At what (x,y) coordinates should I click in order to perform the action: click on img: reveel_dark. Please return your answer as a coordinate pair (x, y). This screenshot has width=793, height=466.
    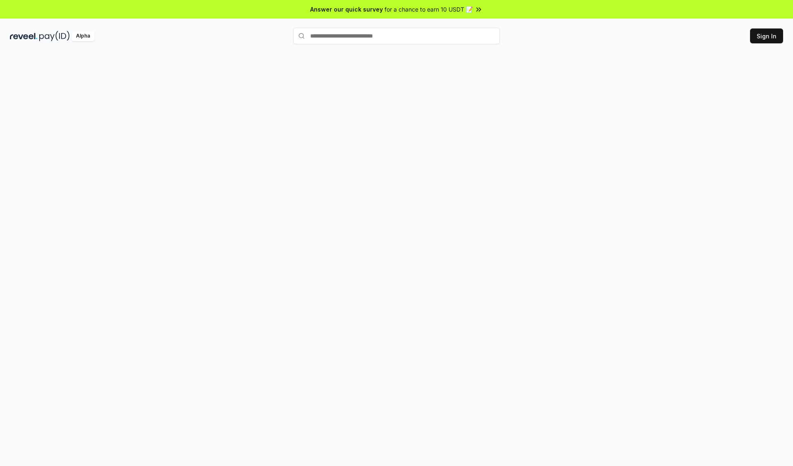
    Looking at the image, I should click on (24, 36).